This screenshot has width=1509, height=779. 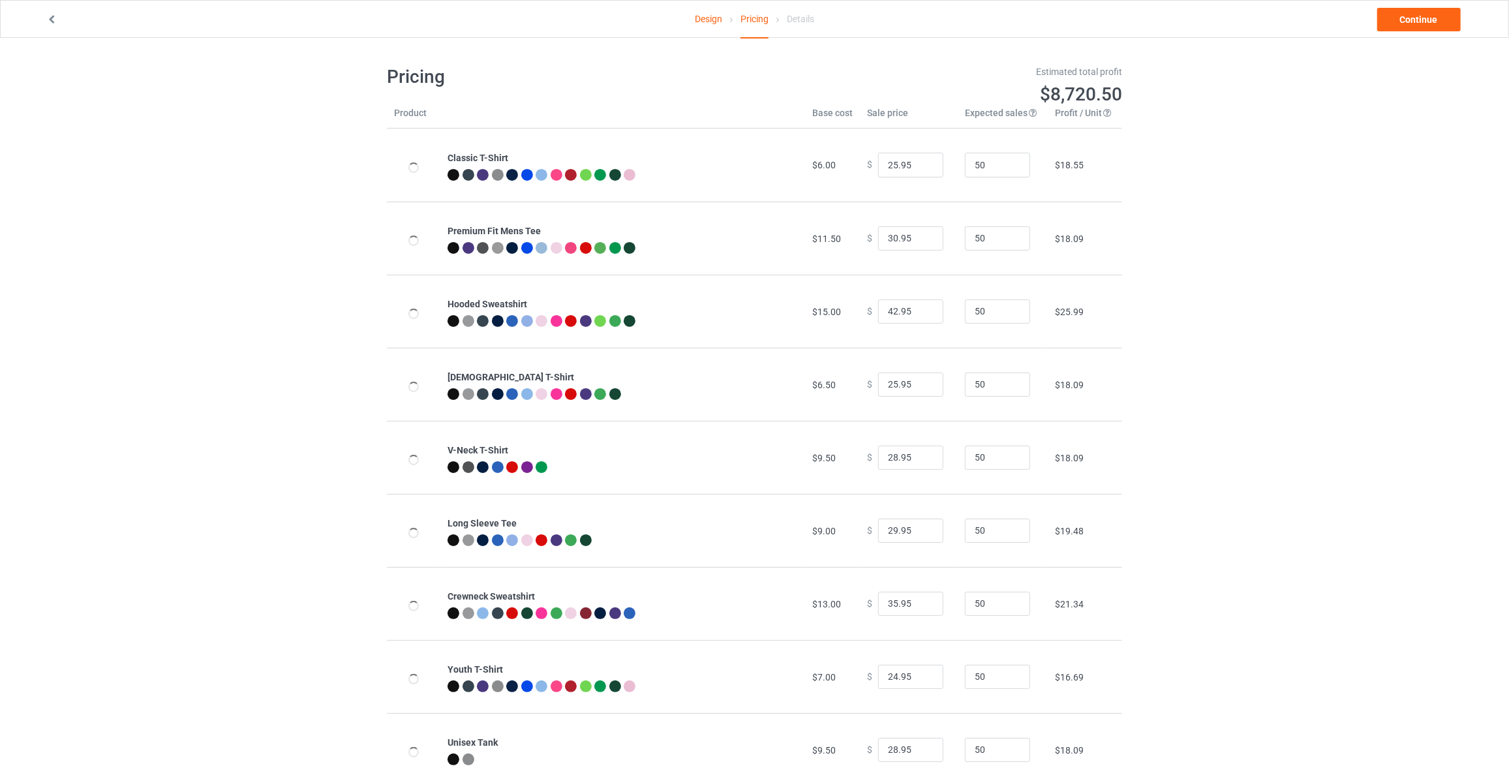 What do you see at coordinates (824, 531) in the screenshot?
I see `span: $9.00` at bounding box center [824, 531].